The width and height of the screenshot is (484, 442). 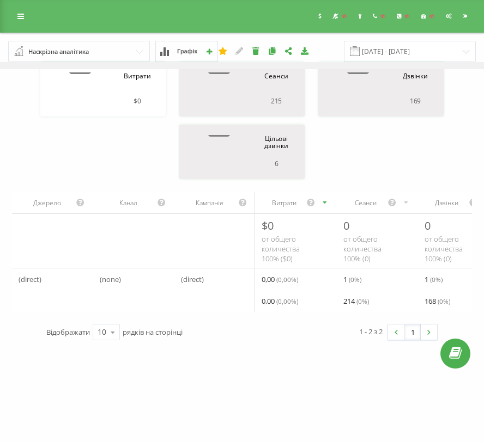 What do you see at coordinates (187, 51) in the screenshot?
I see `span: Графік` at bounding box center [187, 51].